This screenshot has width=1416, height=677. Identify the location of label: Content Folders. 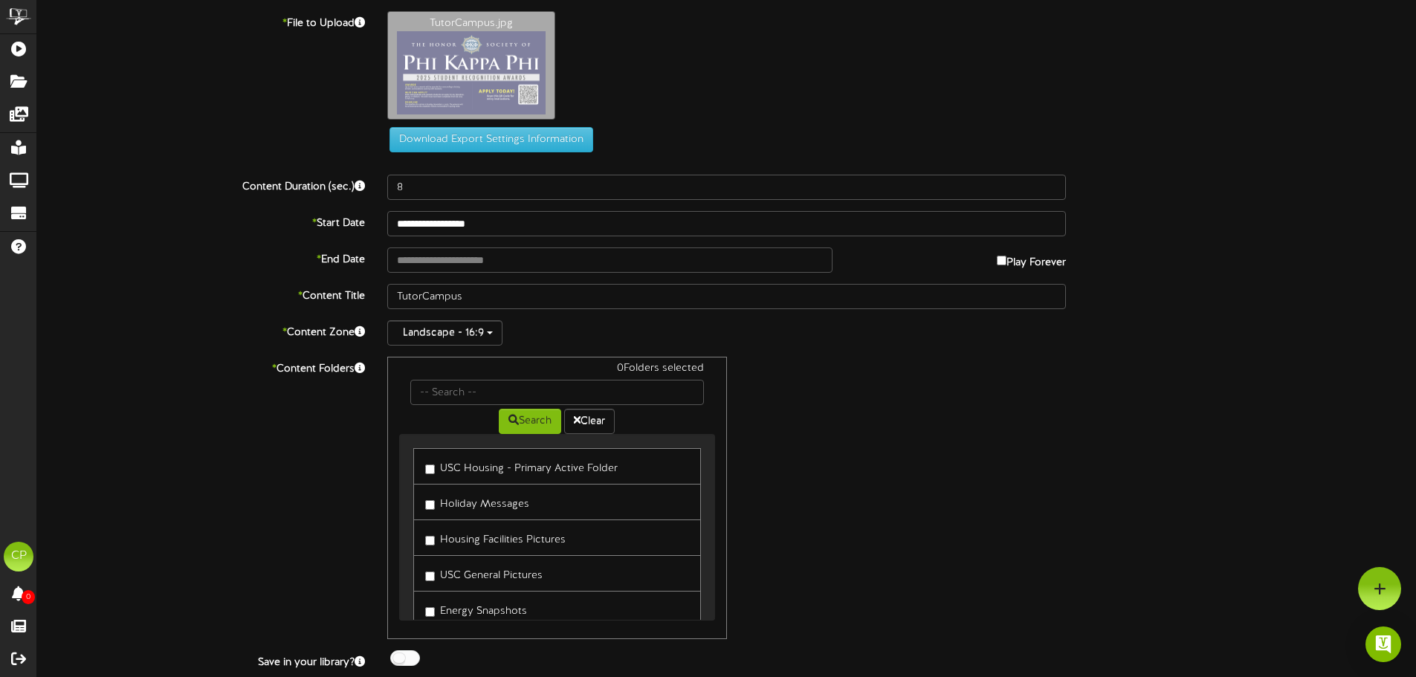
(201, 366).